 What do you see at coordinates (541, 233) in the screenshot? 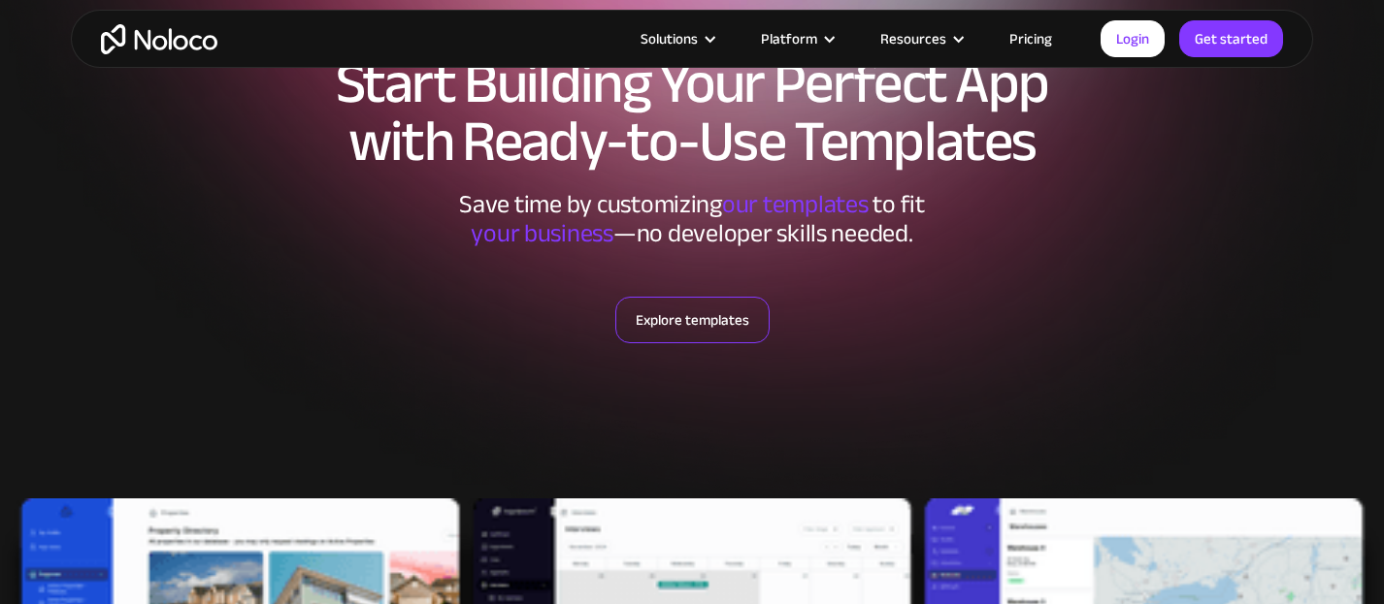
I see `span: your business` at bounding box center [541, 233].